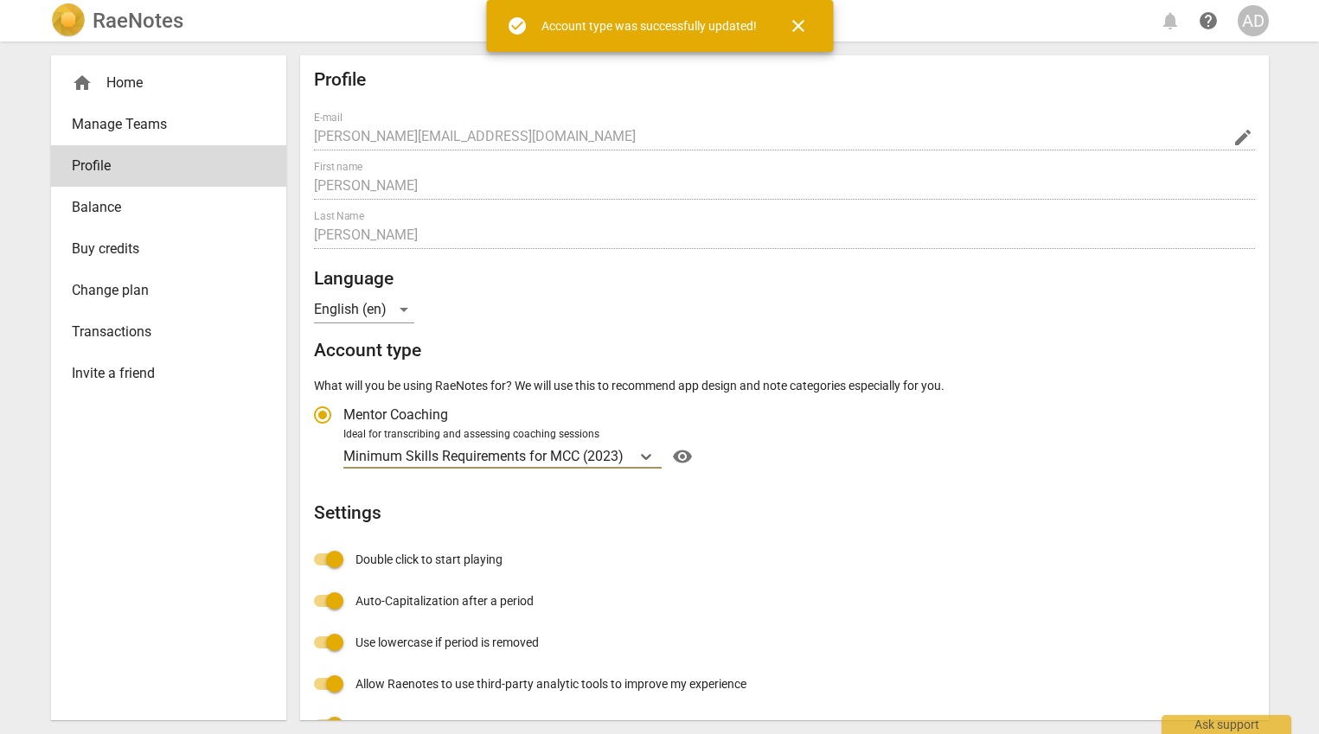 This screenshot has width=1319, height=734. I want to click on h2: Account type, so click(784, 350).